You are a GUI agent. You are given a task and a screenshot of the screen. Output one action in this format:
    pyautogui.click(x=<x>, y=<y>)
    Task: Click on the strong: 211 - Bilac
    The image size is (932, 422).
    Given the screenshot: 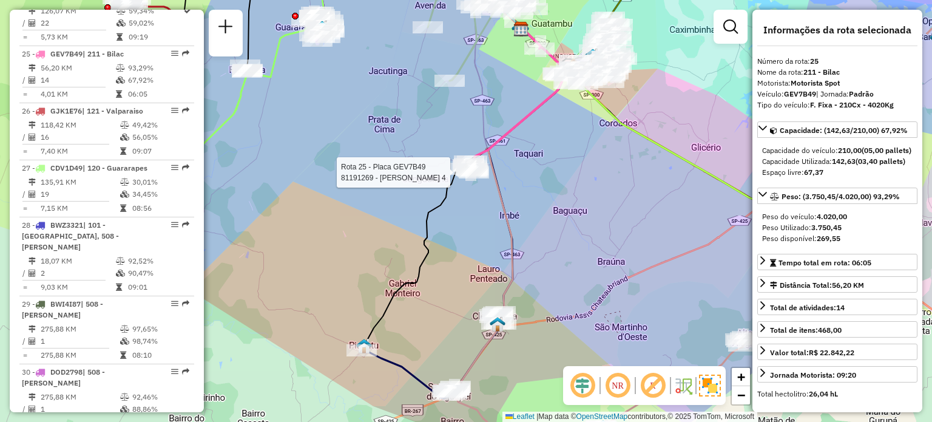 What is the action you would take?
    pyautogui.click(x=821, y=72)
    